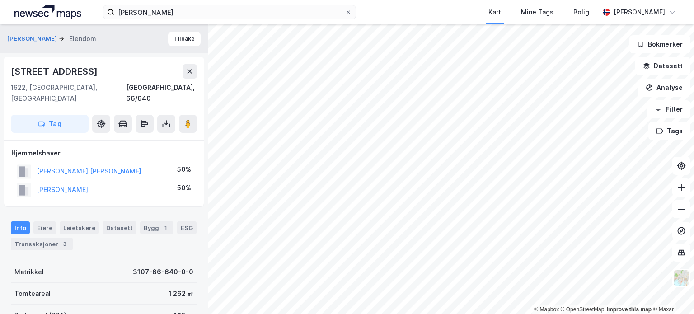  Describe the element at coordinates (537, 12) in the screenshot. I see `div: Mine Tags` at that location.